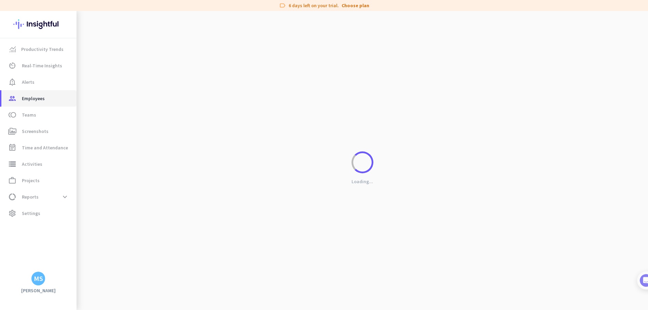  Describe the element at coordinates (31, 180) in the screenshot. I see `span: Projects` at that location.